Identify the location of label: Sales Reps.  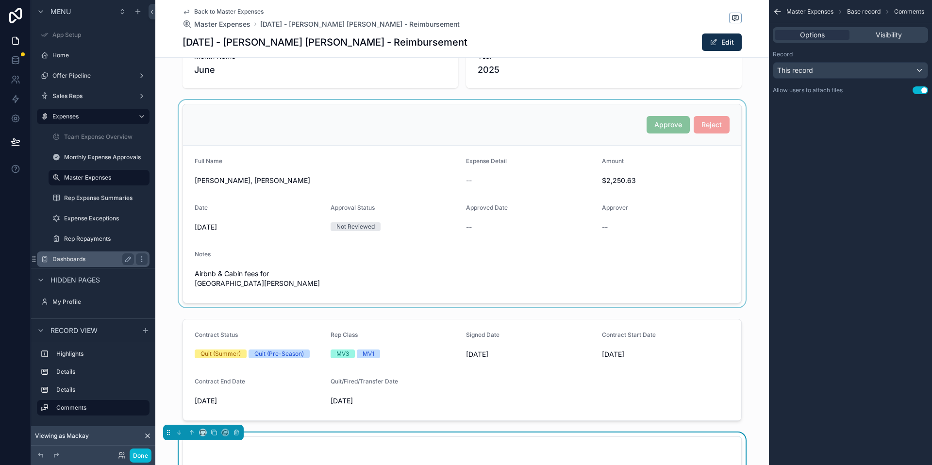
(93, 96).